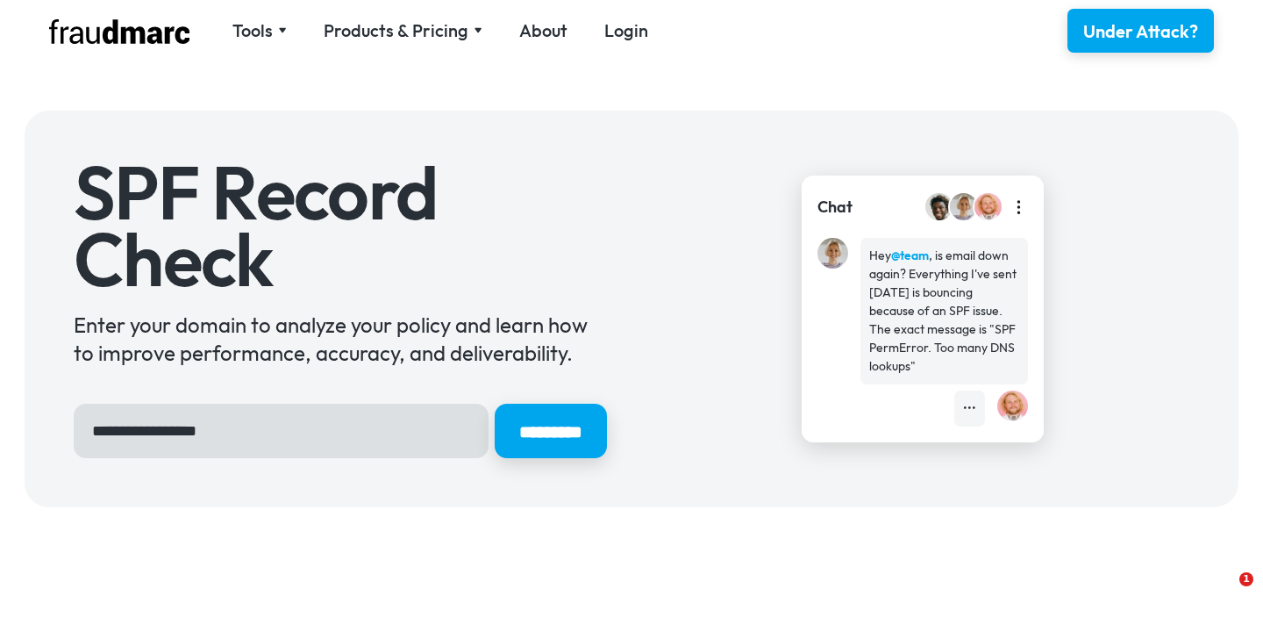 The width and height of the screenshot is (1263, 632). What do you see at coordinates (626, 31) in the screenshot?
I see `a: Login` at bounding box center [626, 31].